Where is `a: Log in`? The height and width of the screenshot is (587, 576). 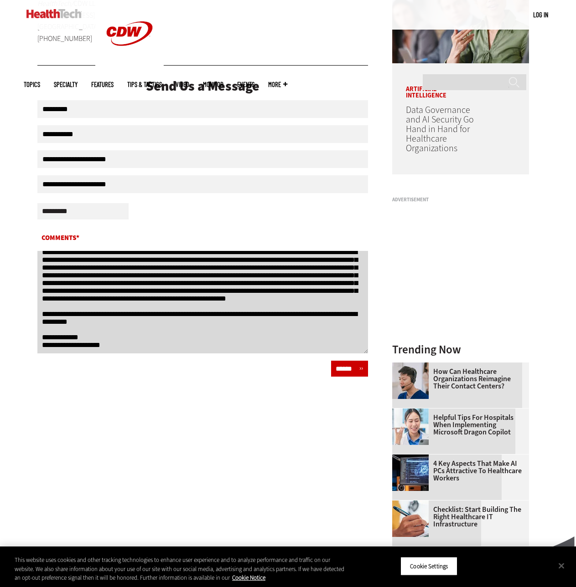 a: Log in is located at coordinates (540, 15).